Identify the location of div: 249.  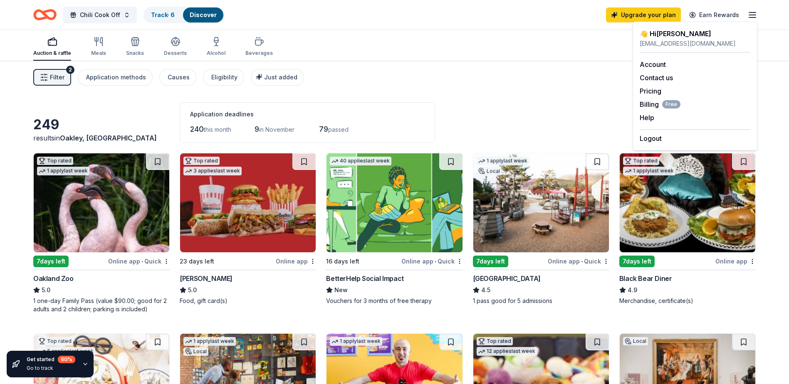
(102, 125).